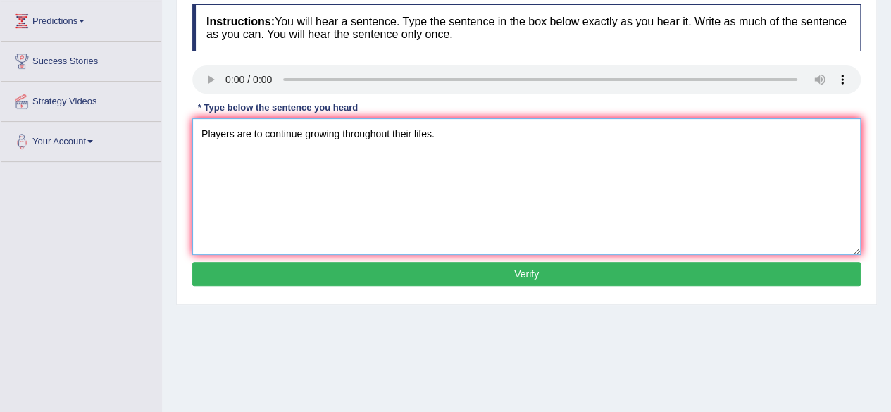  I want to click on a: Predictions, so click(81, 19).